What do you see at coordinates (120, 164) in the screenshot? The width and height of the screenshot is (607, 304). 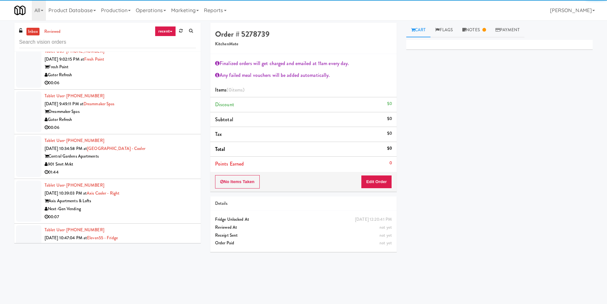 I see `div: 901 Smrt Mrkt` at bounding box center [120, 164].